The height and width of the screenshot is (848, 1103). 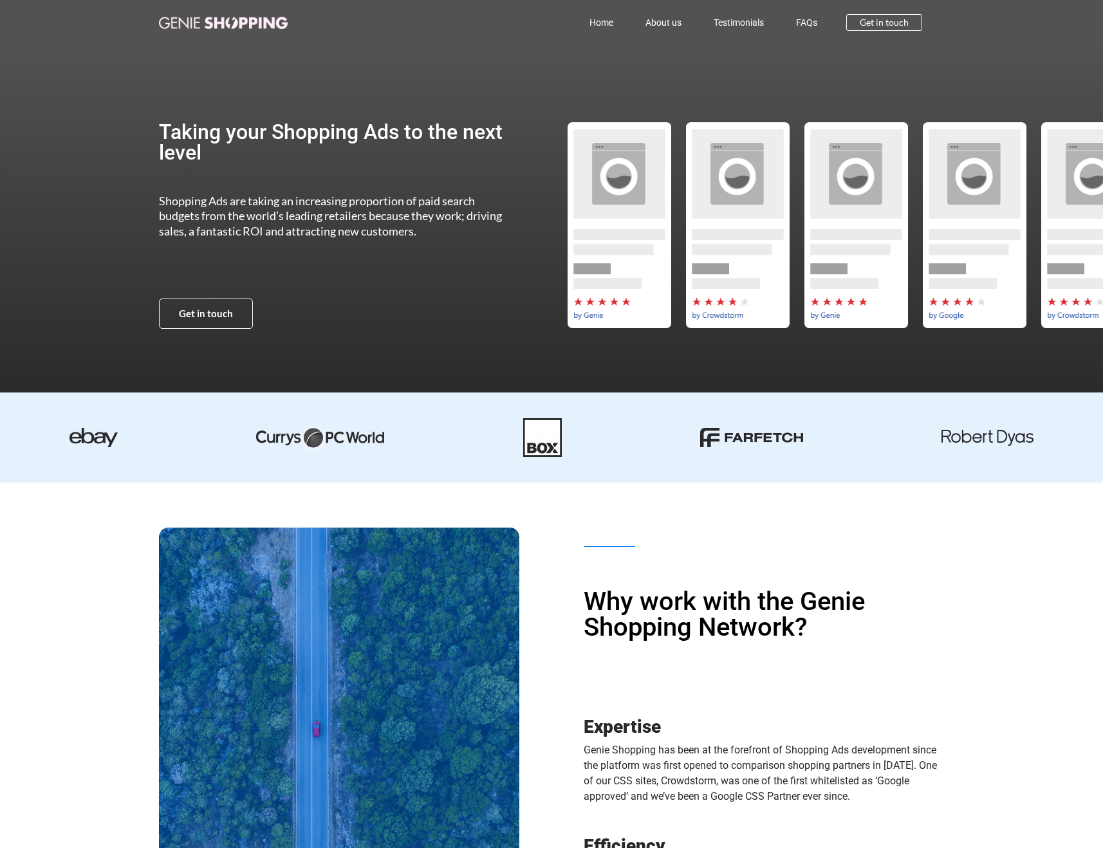 What do you see at coordinates (330, 216) in the screenshot?
I see `span: Shopping Ads are taking an increasing proportion of paid search budgets from the world’s leading ...` at bounding box center [330, 216].